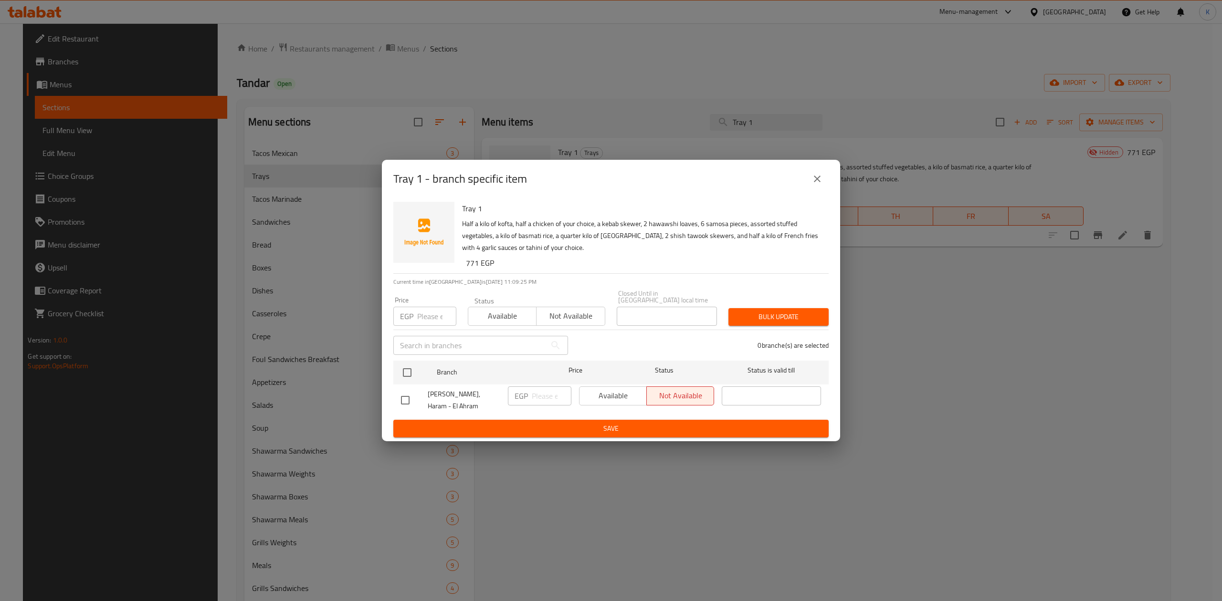 This screenshot has height=601, width=1222. What do you see at coordinates (611, 429) in the screenshot?
I see `span: Save` at bounding box center [611, 429].